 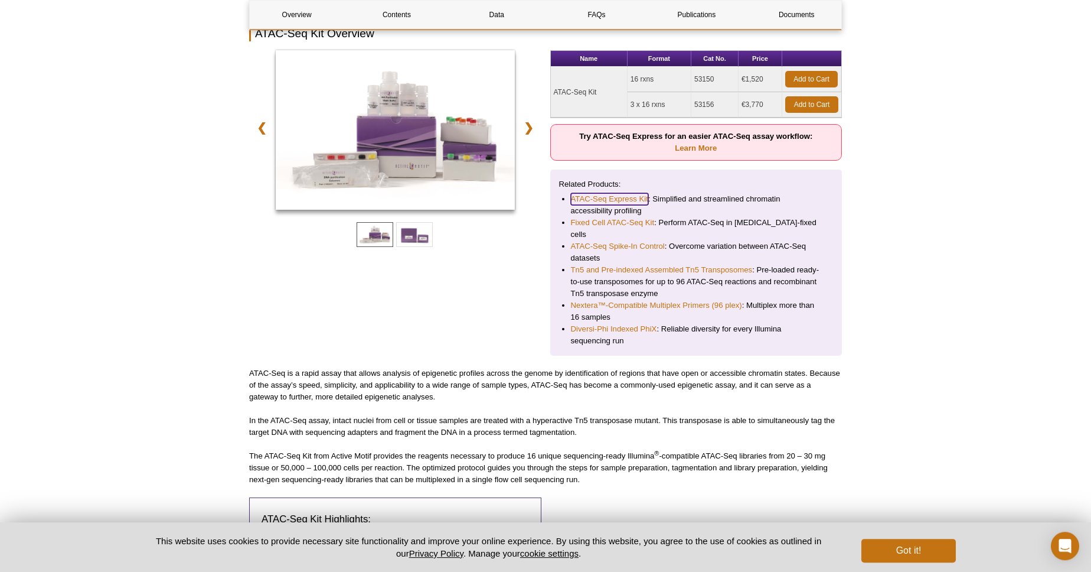 I want to click on li: : Pre-loaded ready-to-use transposomes for up to 96 ATAC-Seq reactions and recombinant Tn5 transp..., so click(x=696, y=282).